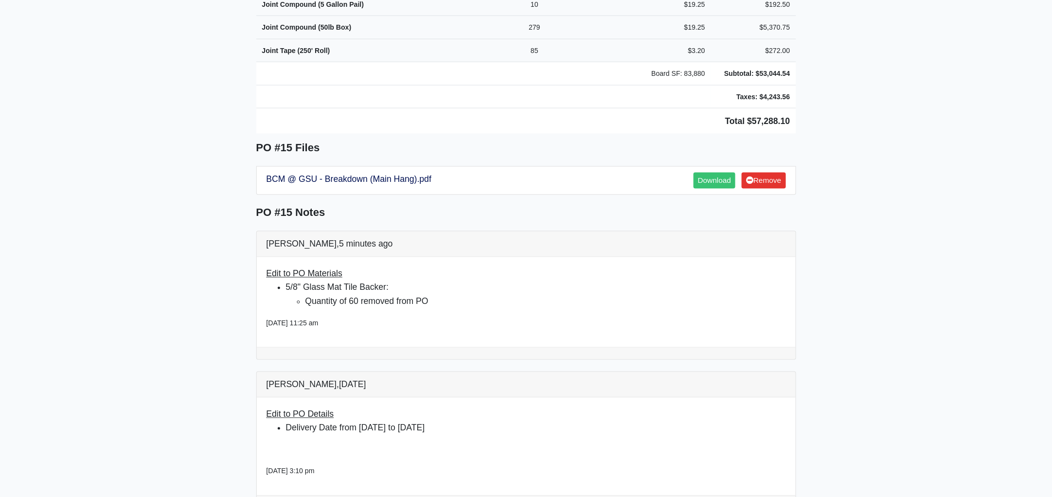 This screenshot has height=497, width=1052. Describe the element at coordinates (526, 148) in the screenshot. I see `h5: PO #15 Files` at that location.